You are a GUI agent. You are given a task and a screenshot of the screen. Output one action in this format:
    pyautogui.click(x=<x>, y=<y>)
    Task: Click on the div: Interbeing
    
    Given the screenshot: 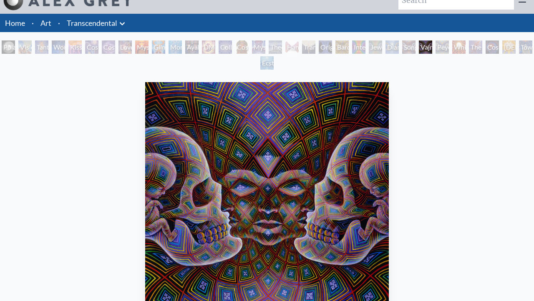 What is the action you would take?
    pyautogui.click(x=359, y=47)
    